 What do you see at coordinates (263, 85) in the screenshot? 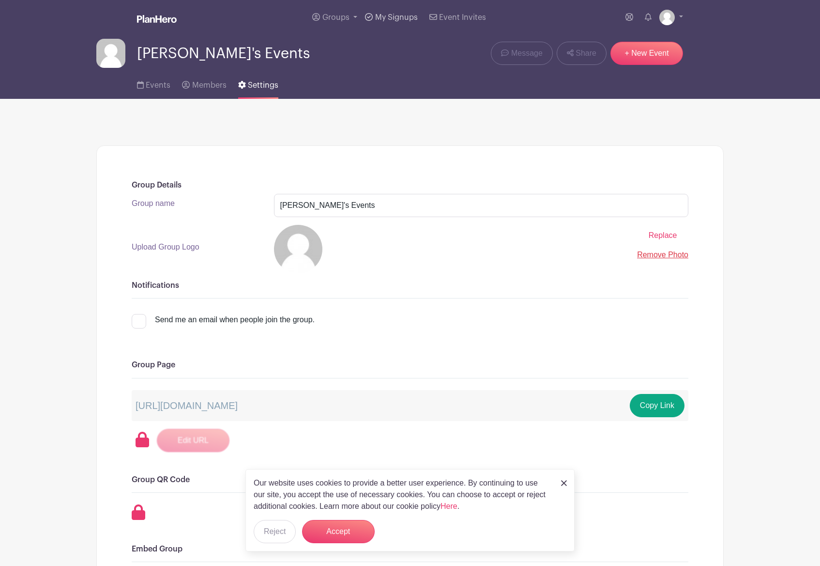
I see `span: Settings` at bounding box center [263, 85].